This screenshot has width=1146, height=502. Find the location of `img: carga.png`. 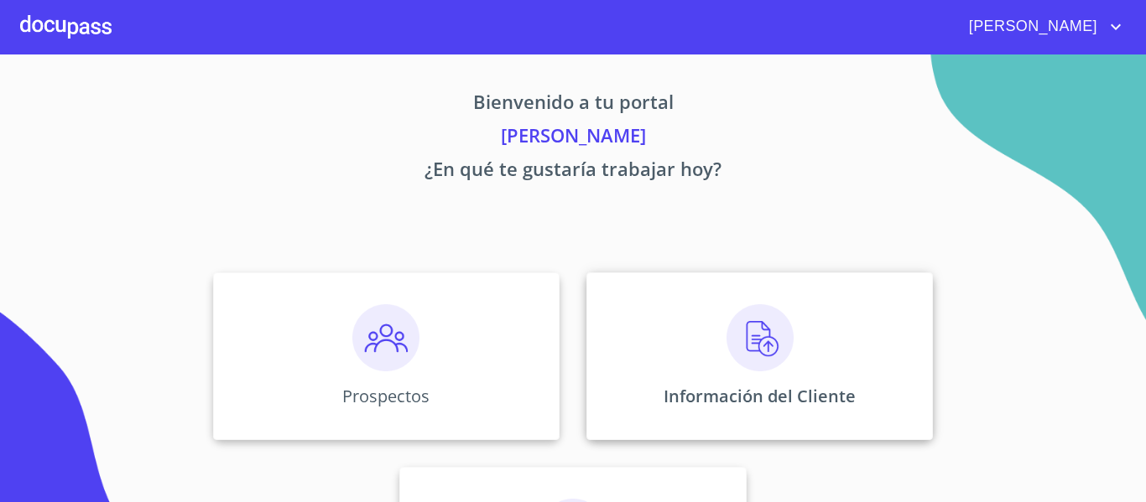

img: carga.png is located at coordinates (760, 338).